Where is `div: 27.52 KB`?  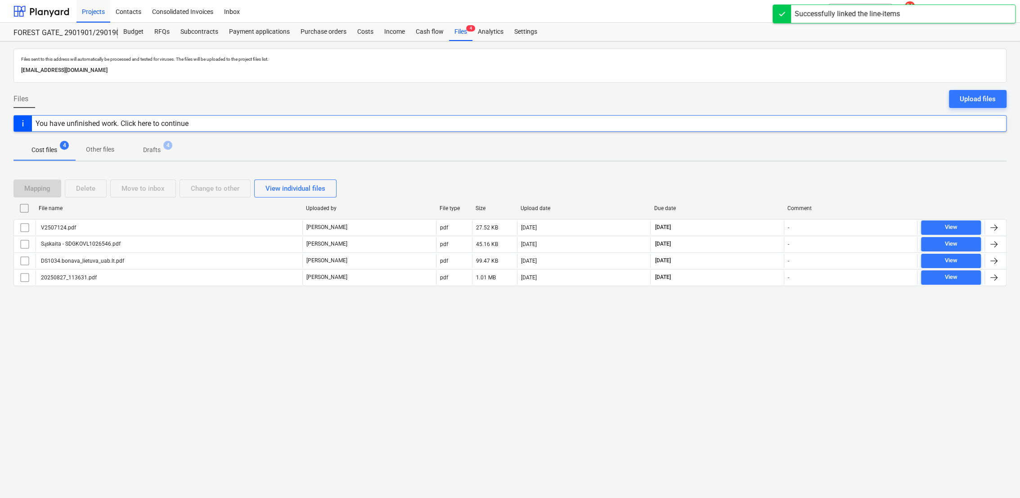 div: 27.52 KB is located at coordinates (487, 228).